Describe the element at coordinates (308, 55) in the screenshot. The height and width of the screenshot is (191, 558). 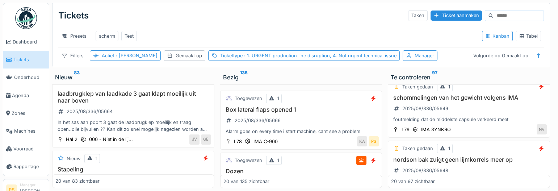
I see `div: Tickettype` at that location.